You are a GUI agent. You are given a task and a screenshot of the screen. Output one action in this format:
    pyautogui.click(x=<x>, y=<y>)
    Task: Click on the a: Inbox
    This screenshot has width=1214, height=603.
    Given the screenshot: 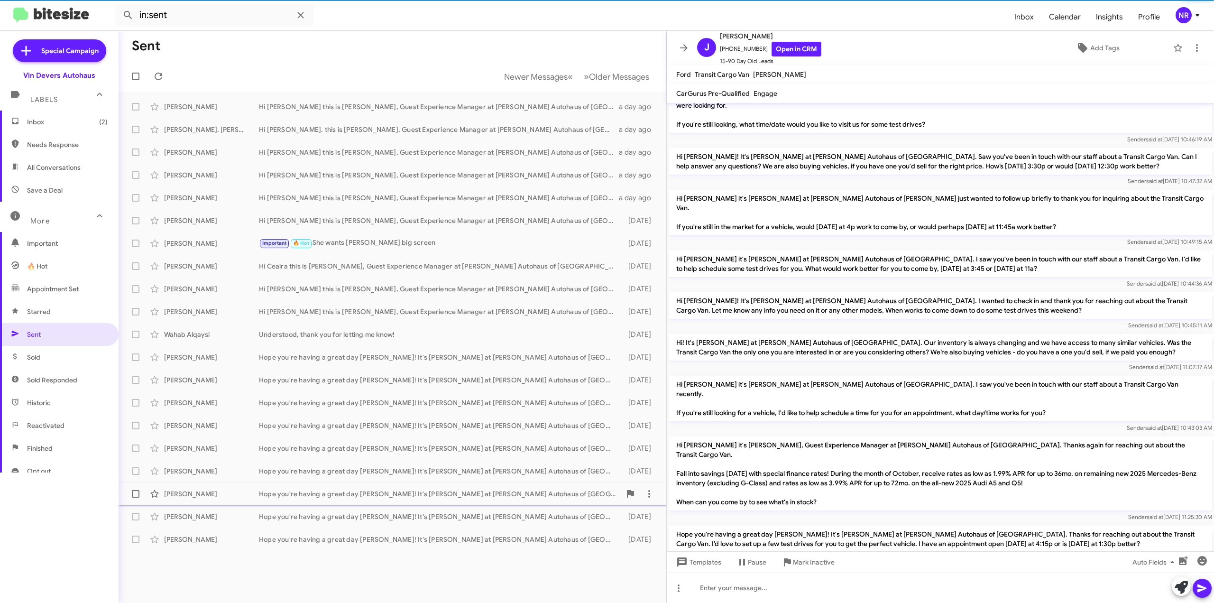 What is the action you would take?
    pyautogui.click(x=1024, y=17)
    